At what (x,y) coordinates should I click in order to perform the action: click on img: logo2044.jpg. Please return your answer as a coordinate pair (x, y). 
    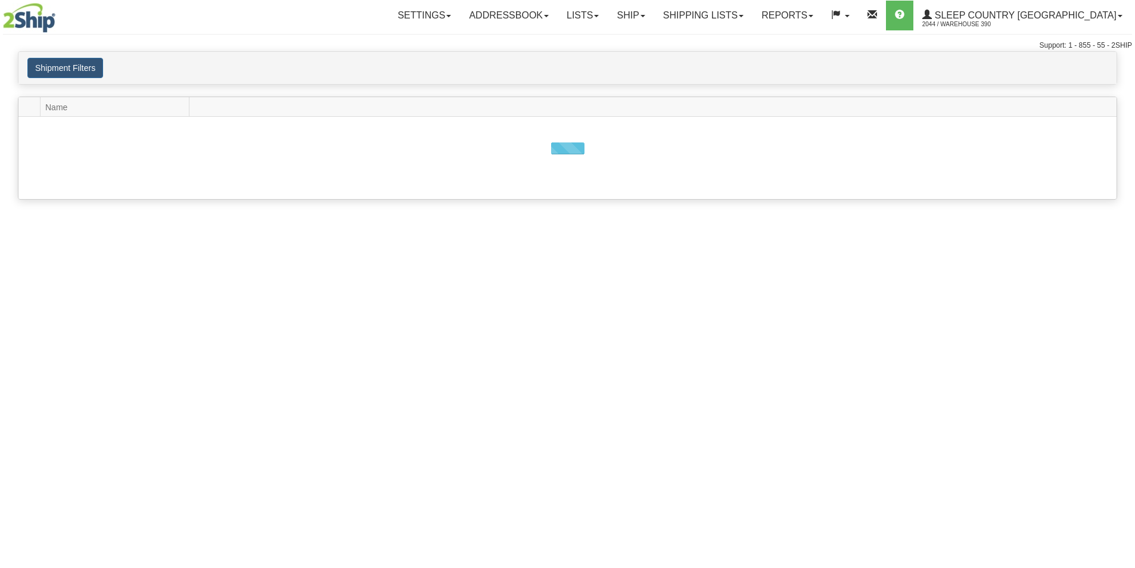
    Looking at the image, I should click on (29, 18).